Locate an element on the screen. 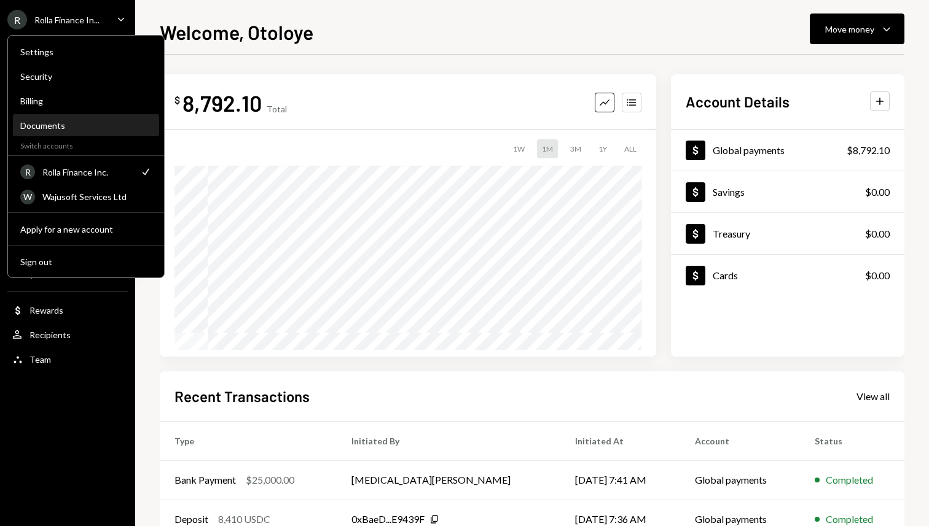 The height and width of the screenshot is (526, 929). th: Initiated At is located at coordinates (620, 441).